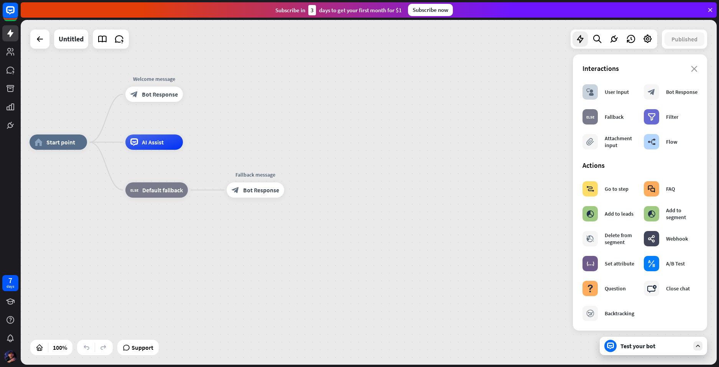 This screenshot has height=367, width=719. Describe the element at coordinates (590, 289) in the screenshot. I see `i: block_question` at that location.